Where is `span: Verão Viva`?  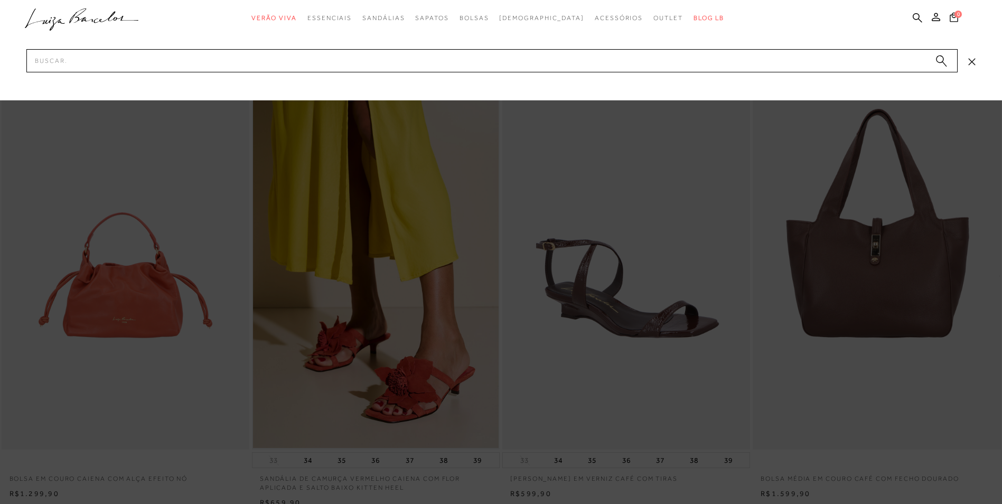 span: Verão Viva is located at coordinates (274, 18).